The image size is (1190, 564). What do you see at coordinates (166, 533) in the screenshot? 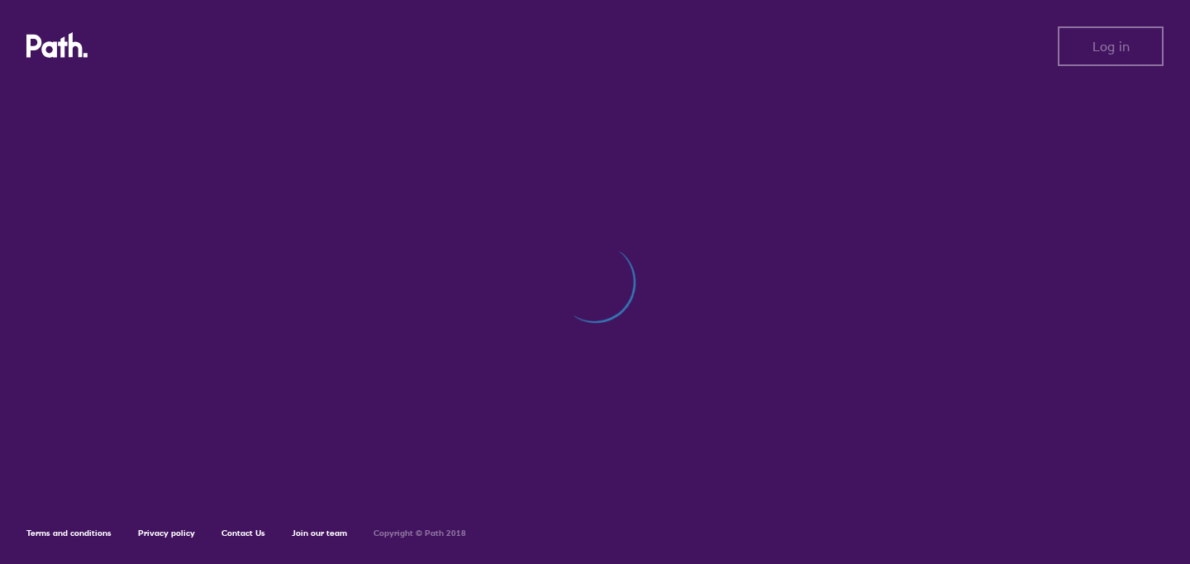
I see `a: Privacy policy` at bounding box center [166, 533].